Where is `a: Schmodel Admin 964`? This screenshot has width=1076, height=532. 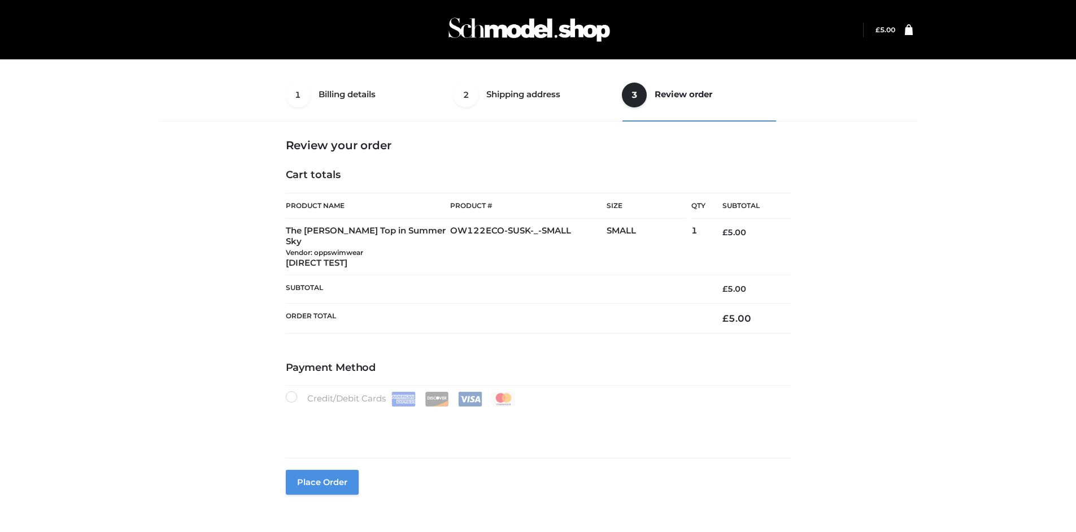
a: Schmodel Admin 964 is located at coordinates (529, 29).